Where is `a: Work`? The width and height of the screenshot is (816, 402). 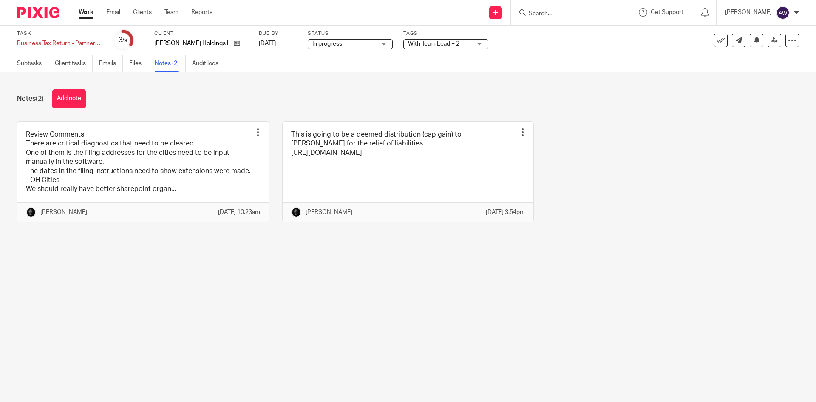
a: Work is located at coordinates (86, 12).